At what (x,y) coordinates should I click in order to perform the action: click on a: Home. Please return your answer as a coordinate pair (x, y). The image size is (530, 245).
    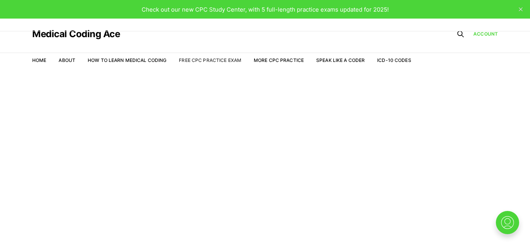
    Looking at the image, I should click on (39, 60).